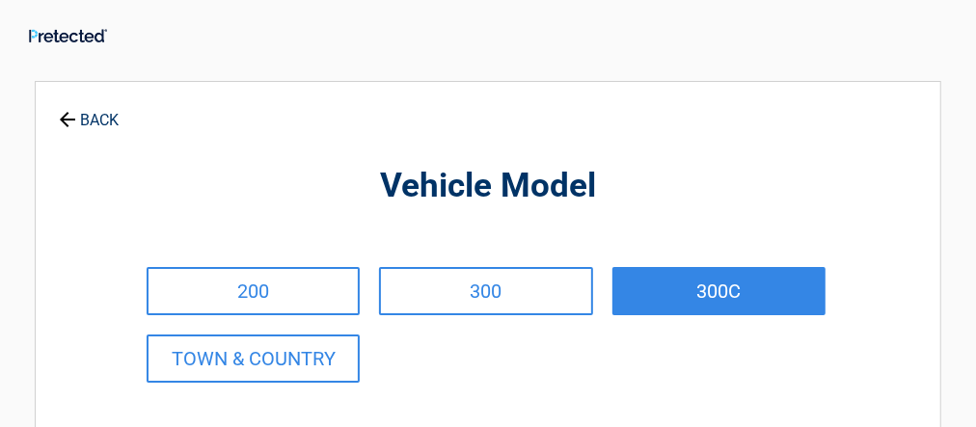  Describe the element at coordinates (253, 291) in the screenshot. I see `a: 200` at that location.